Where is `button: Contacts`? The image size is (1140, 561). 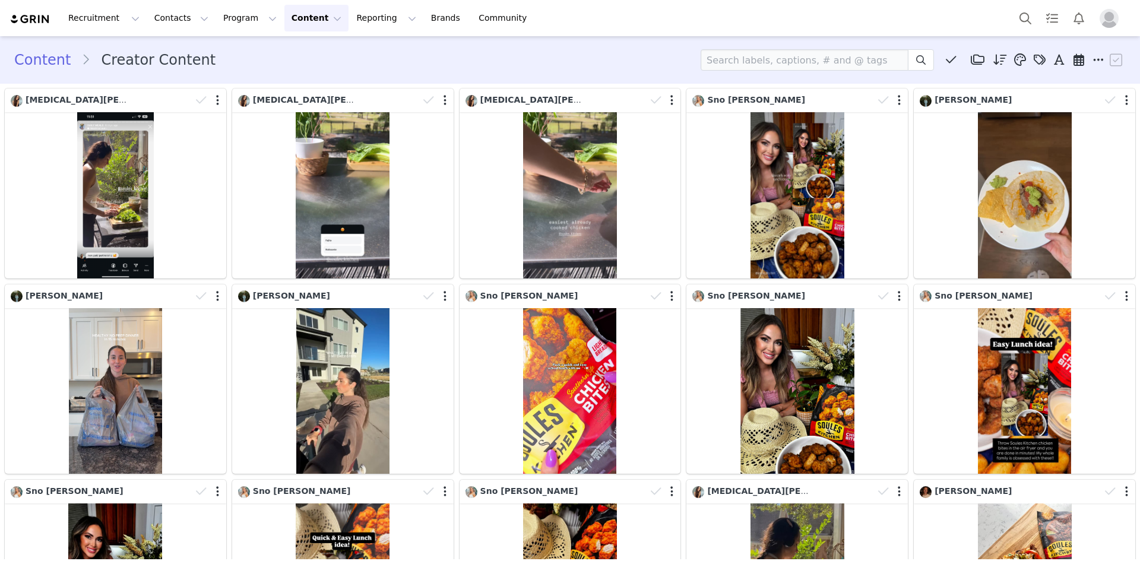 button: Contacts is located at coordinates (181, 18).